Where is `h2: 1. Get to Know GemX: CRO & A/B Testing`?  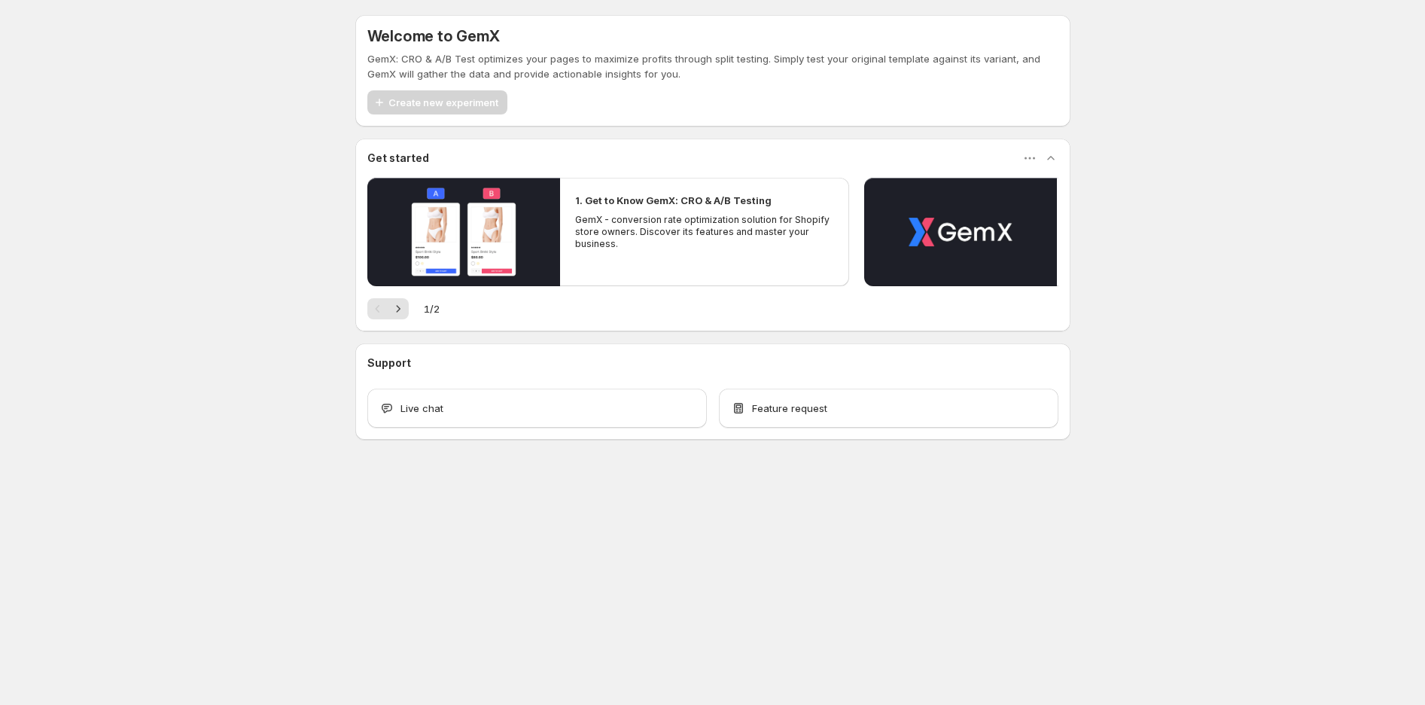 h2: 1. Get to Know GemX: CRO & A/B Testing is located at coordinates (673, 200).